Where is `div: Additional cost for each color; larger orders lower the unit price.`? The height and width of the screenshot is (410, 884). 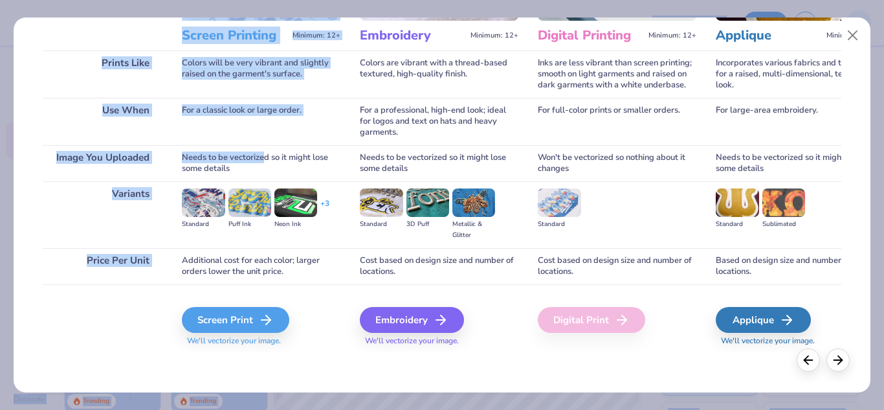
div: Additional cost for each color; larger orders lower the unit price. is located at coordinates (261, 266).